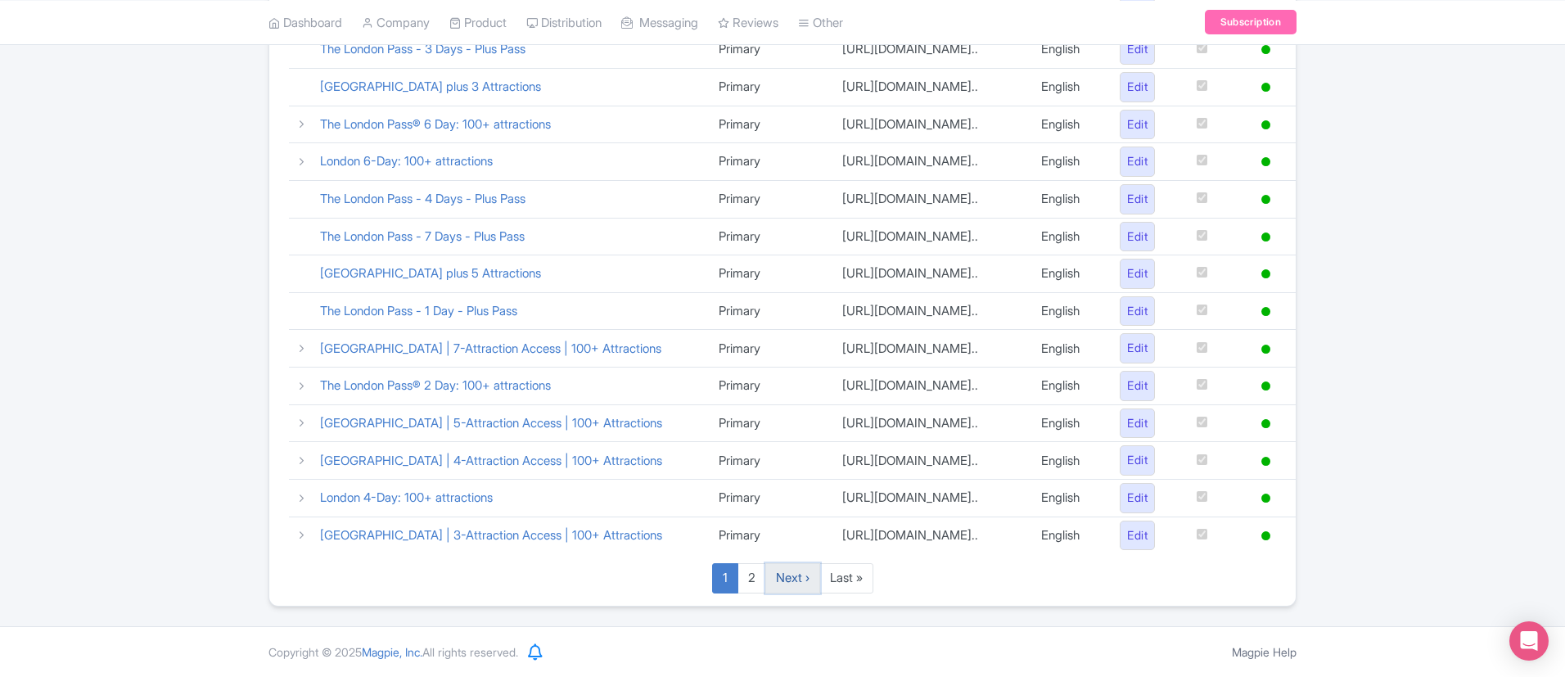 Image resolution: width=1565 pixels, height=677 pixels. I want to click on a: The London Pass - 7 Days - Plus Pass, so click(422, 236).